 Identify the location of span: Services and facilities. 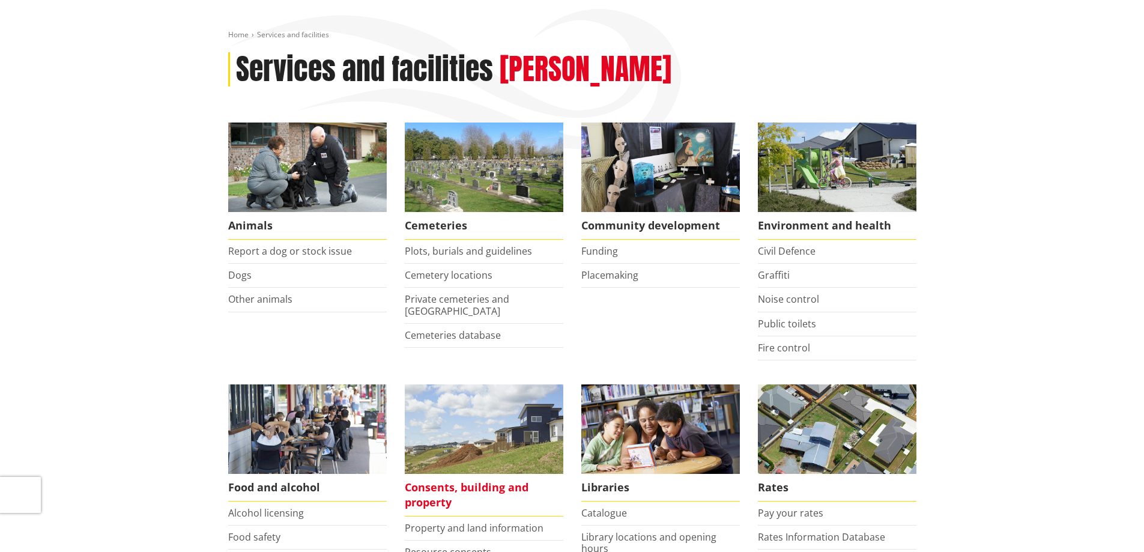
(293, 34).